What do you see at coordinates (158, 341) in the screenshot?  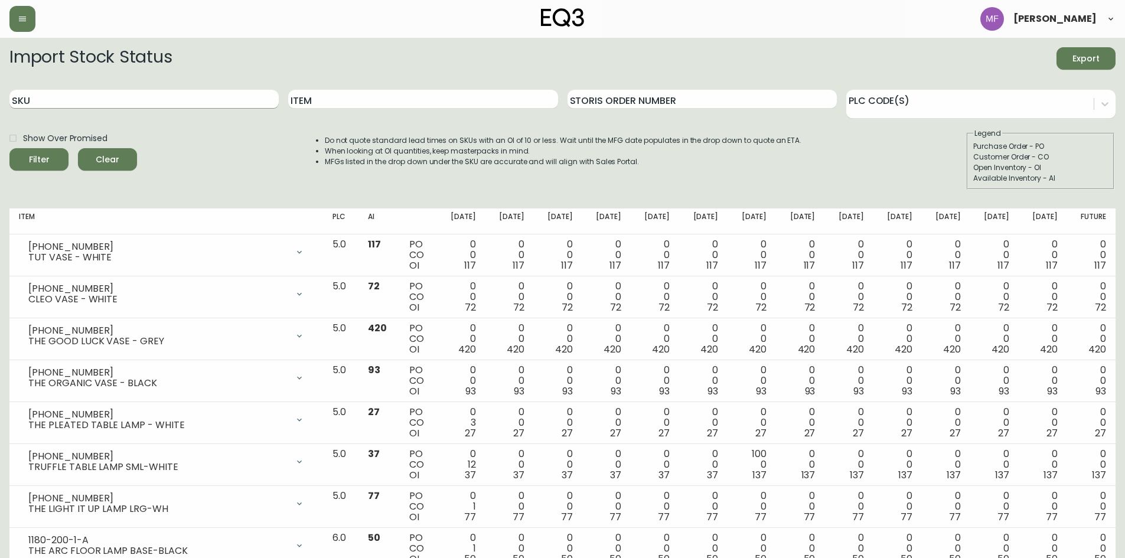 I see `div: THE GOOD LUCK VASE - GREY` at bounding box center [158, 341].